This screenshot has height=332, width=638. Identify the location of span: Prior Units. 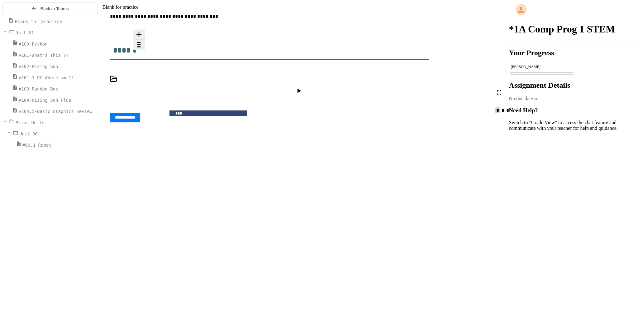
(30, 122).